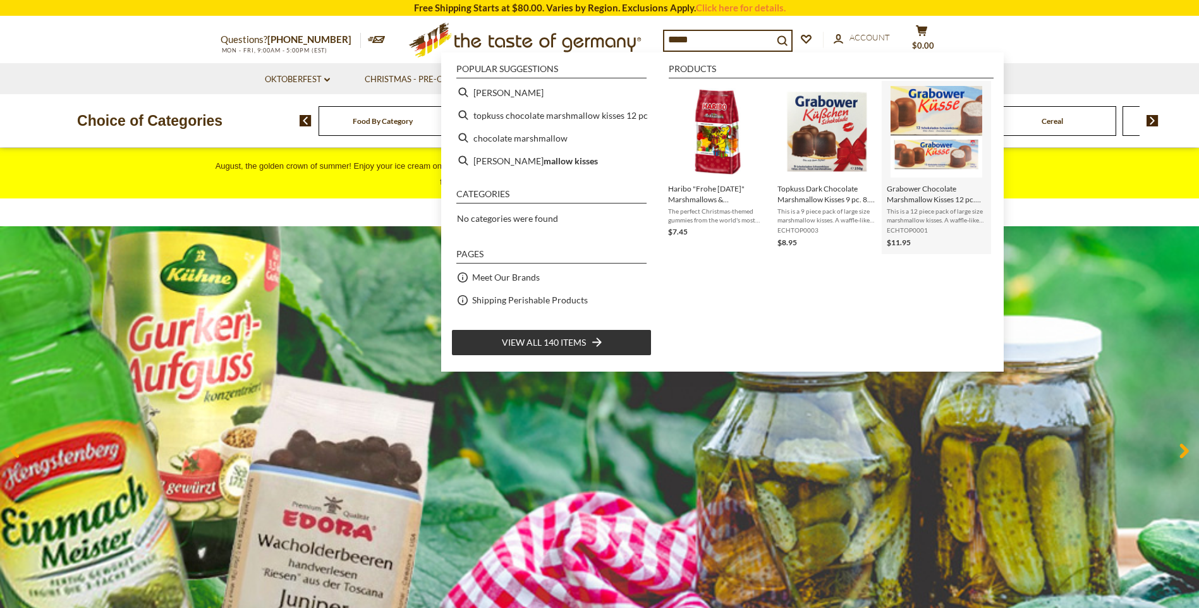  What do you see at coordinates (718, 168) in the screenshot?
I see `li: Haribo "Frohe Weihnachten" Marshmallows & Gummies, 10.5 oz` at bounding box center [718, 168].